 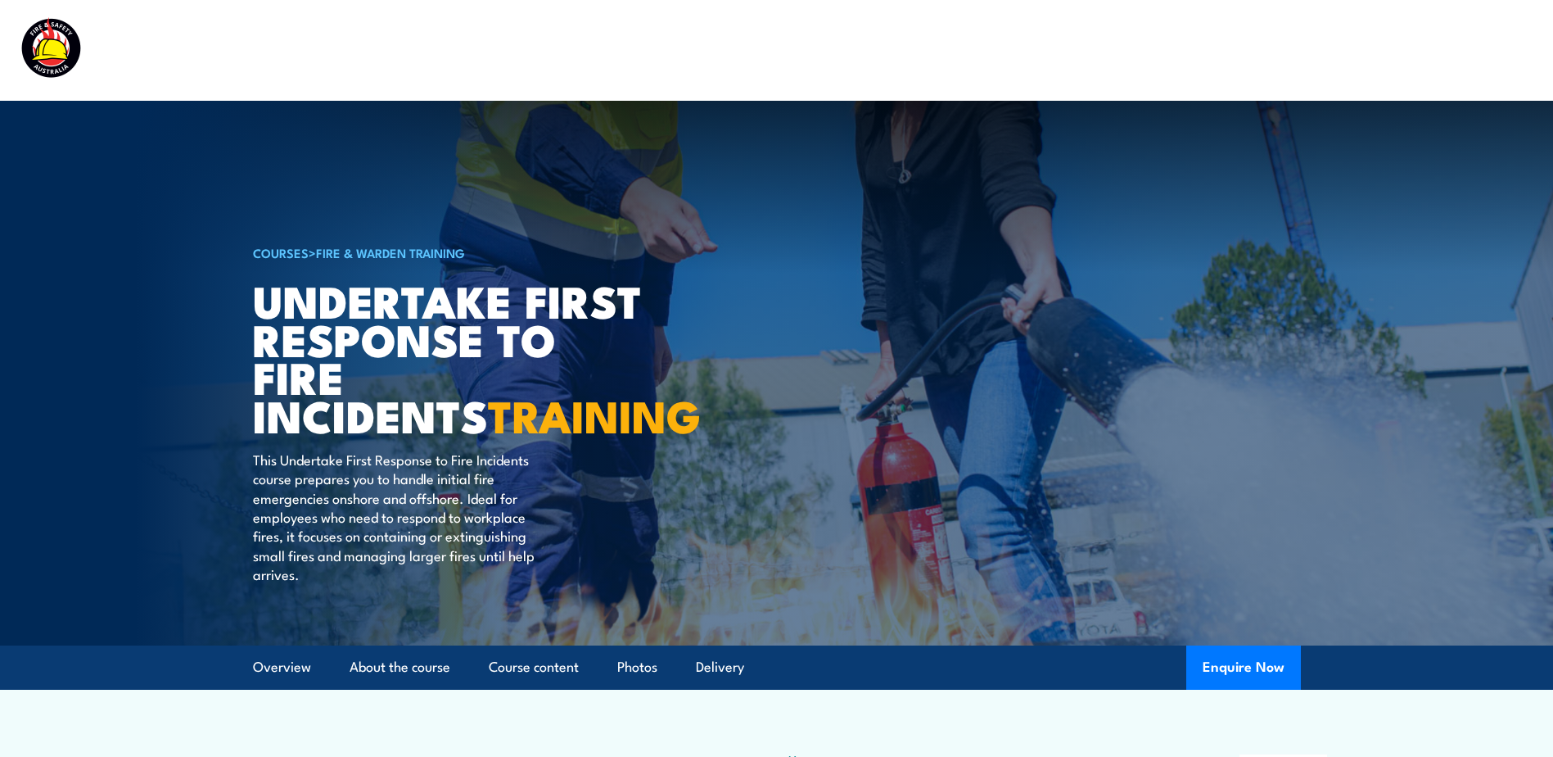 What do you see at coordinates (720, 667) in the screenshot?
I see `a: Delivery` at bounding box center [720, 667].